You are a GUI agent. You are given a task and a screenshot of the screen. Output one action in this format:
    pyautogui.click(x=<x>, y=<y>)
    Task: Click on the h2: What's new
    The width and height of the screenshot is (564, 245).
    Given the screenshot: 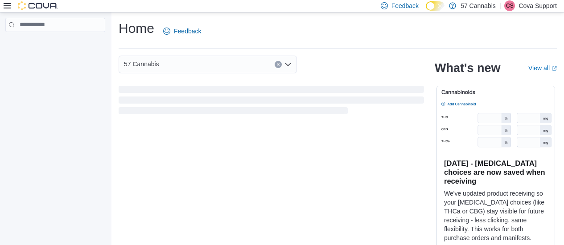 What is the action you would take?
    pyautogui.click(x=467, y=68)
    